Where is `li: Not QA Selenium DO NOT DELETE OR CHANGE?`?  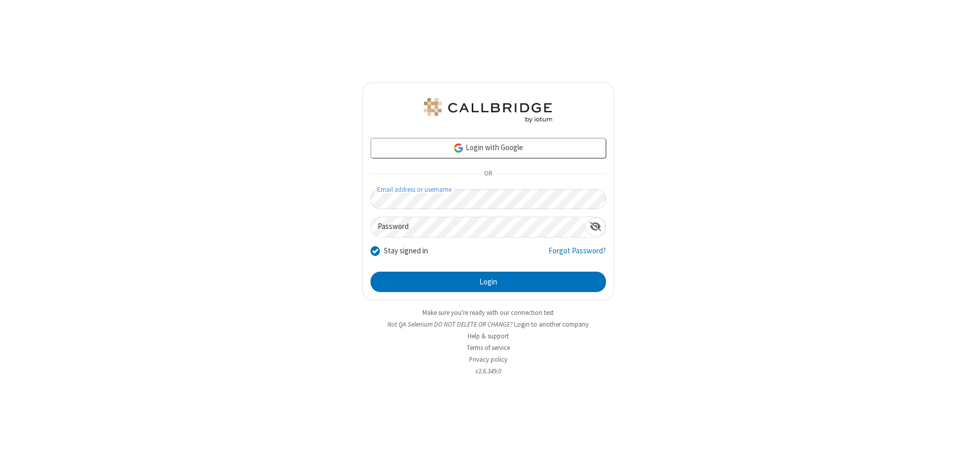
li: Not QA Selenium DO NOT DELETE OR CHANGE? is located at coordinates (488, 324).